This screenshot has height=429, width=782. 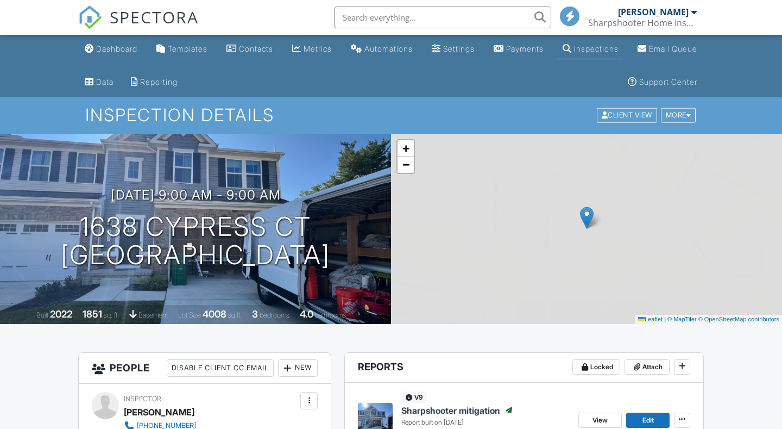 What do you see at coordinates (90, 17) in the screenshot?
I see `img: The Best Home Inspection Software - Spectora` at bounding box center [90, 17].